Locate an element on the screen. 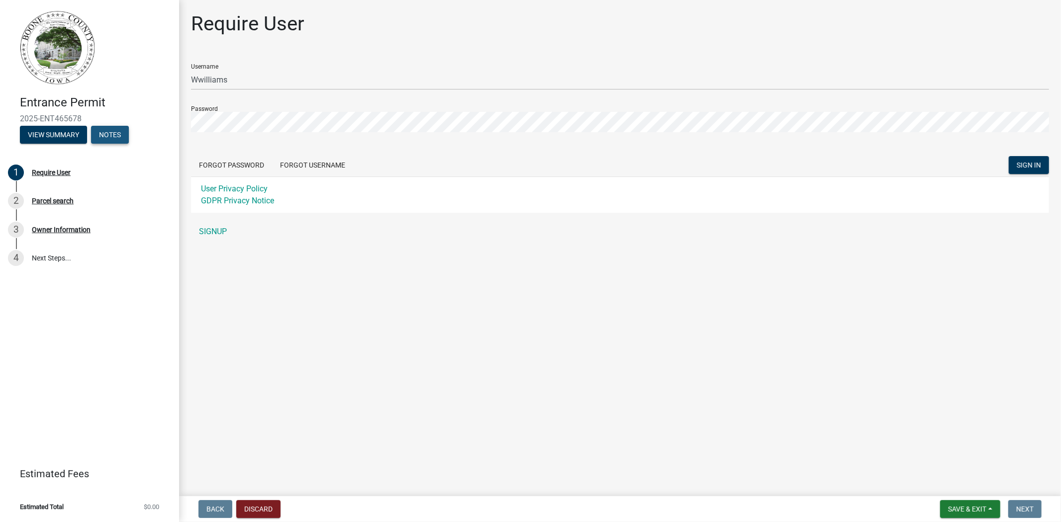 The height and width of the screenshot is (522, 1061). div: Require User is located at coordinates (51, 173).